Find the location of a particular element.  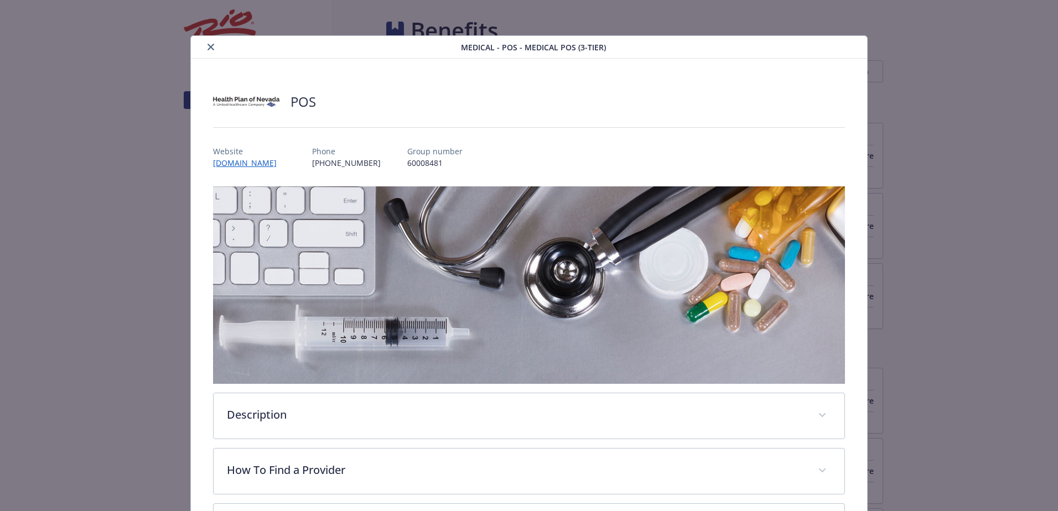

p: Description is located at coordinates (516, 415).